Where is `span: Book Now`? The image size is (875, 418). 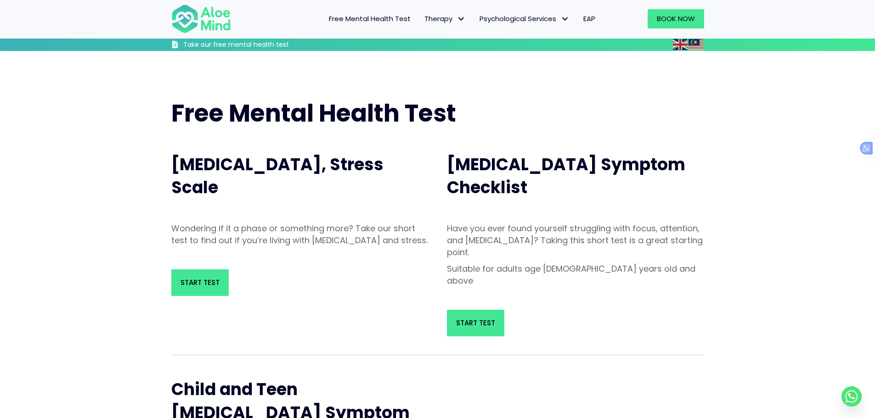 span: Book Now is located at coordinates (676, 18).